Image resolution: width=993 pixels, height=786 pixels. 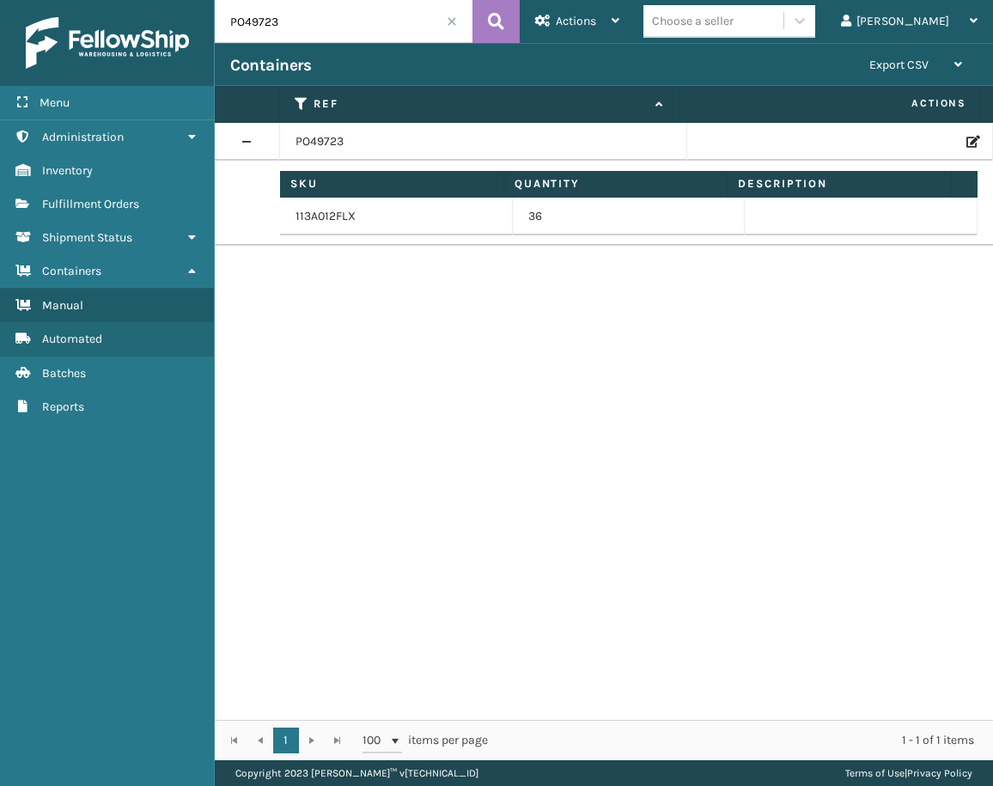 What do you see at coordinates (940, 773) in the screenshot?
I see `a: Privacy Policy` at bounding box center [940, 773].